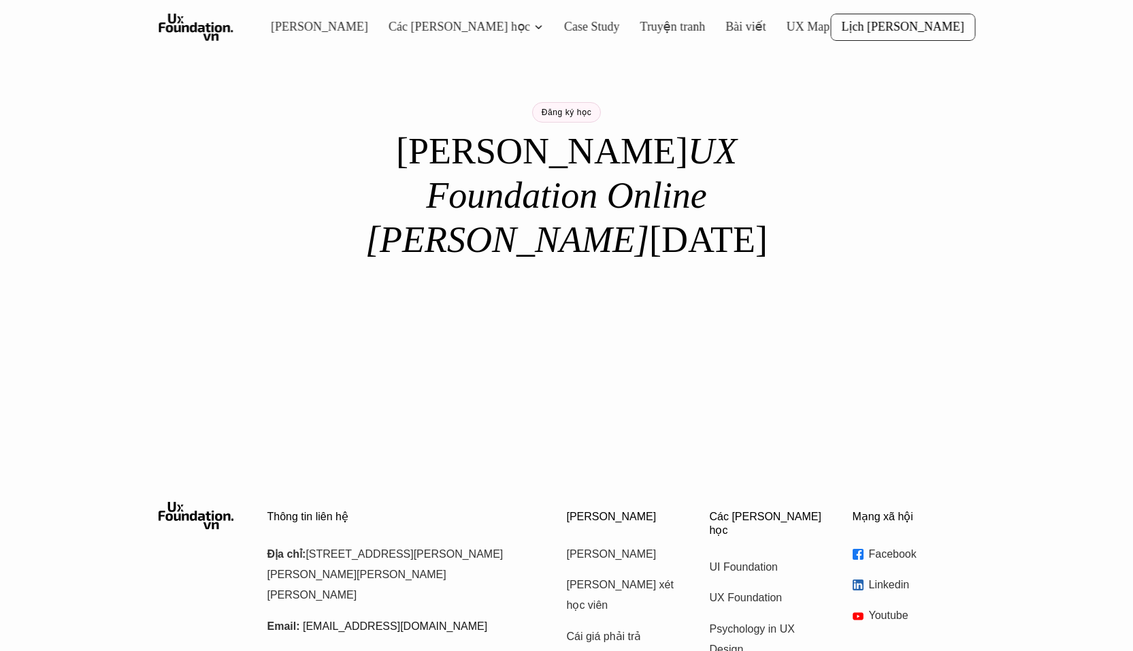 The image size is (1133, 651). I want to click on a: Cái giá phải trả, so click(622, 637).